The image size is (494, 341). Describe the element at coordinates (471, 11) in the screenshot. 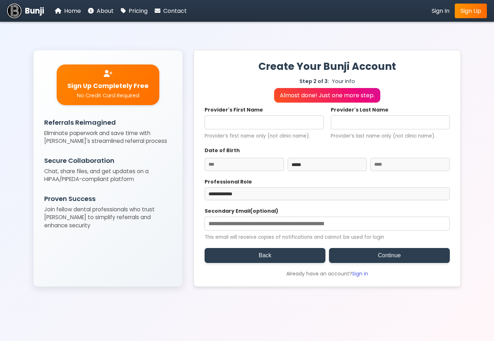

I see `a: Sign Up` at that location.